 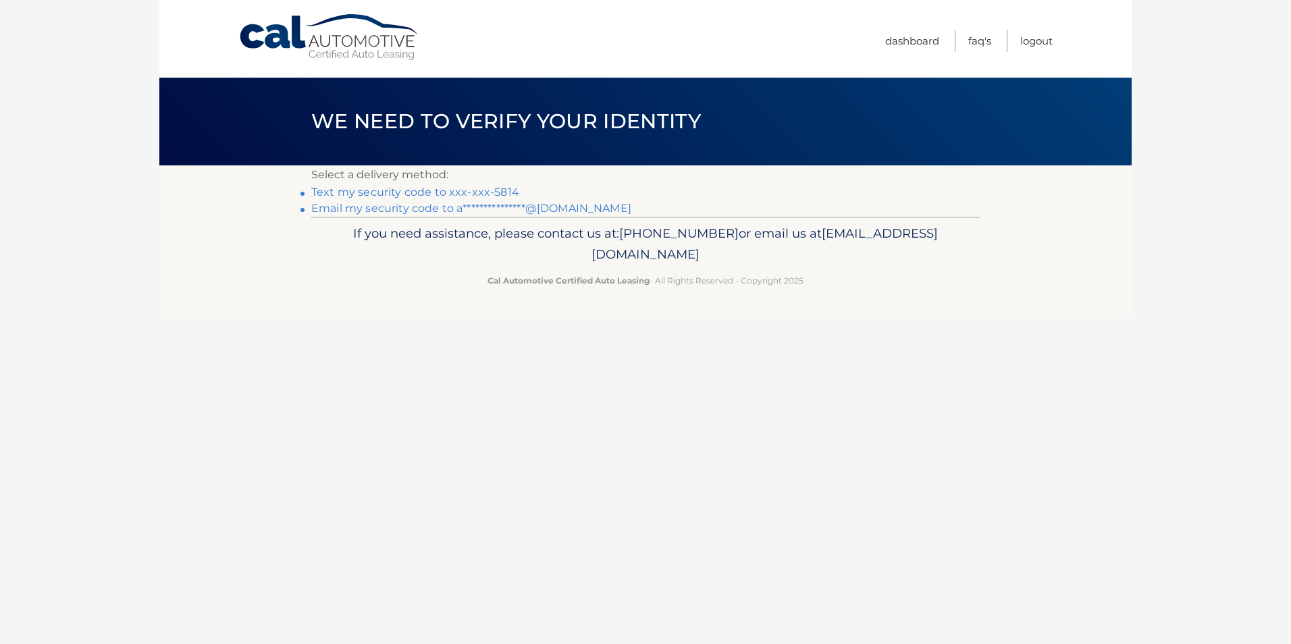 What do you see at coordinates (415, 192) in the screenshot?
I see `a: Text my security code to xxx-xxx-5814` at bounding box center [415, 192].